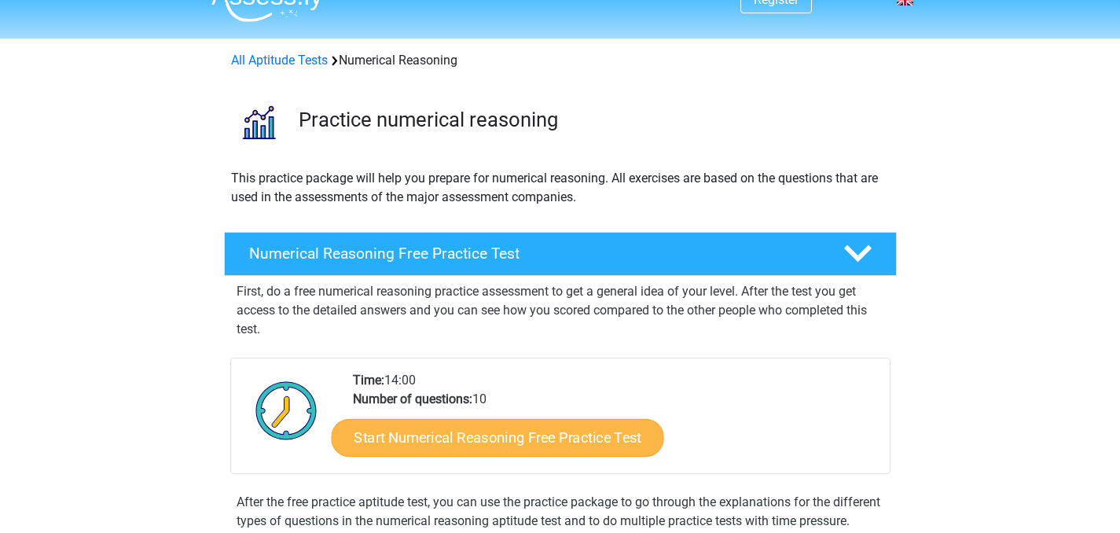 The height and width of the screenshot is (533, 1120). Describe the element at coordinates (258, 122) in the screenshot. I see `img: numerical reasoning` at that location.